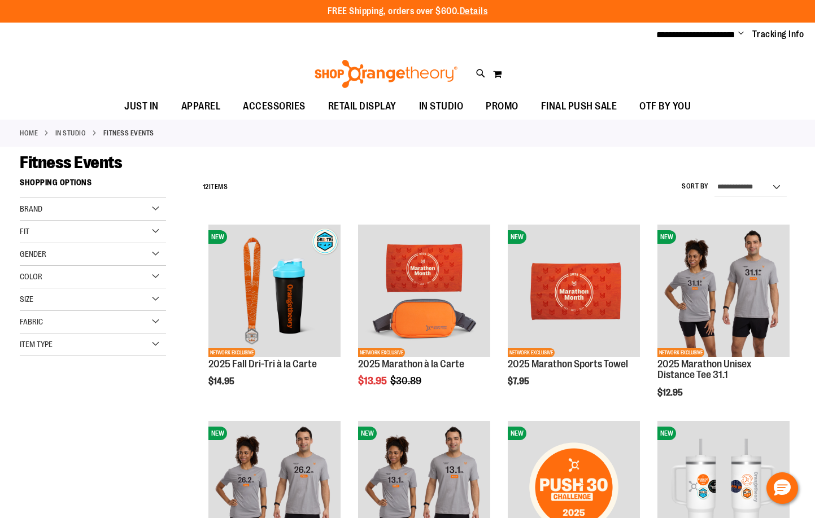 The height and width of the screenshot is (518, 815). What do you see at coordinates (201, 107) in the screenshot?
I see `a: APPAREL` at bounding box center [201, 107].